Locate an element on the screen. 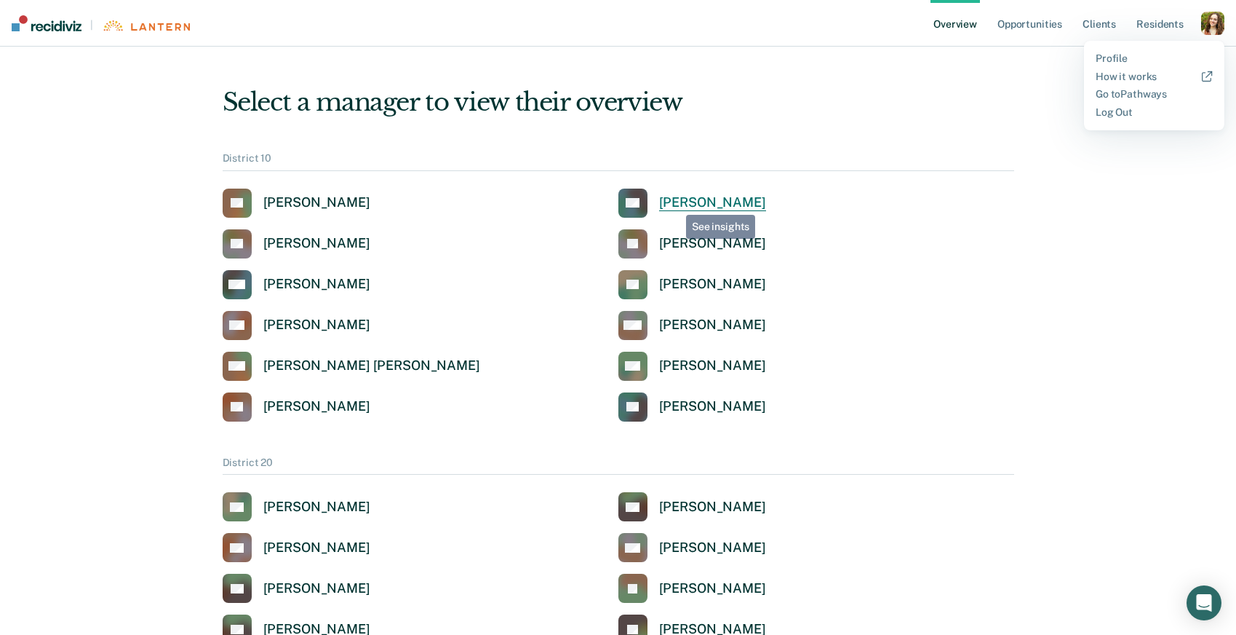 Image resolution: width=1236 pixels, height=635 pixels. div: Select a manager to view their overview is located at coordinates (619, 102).